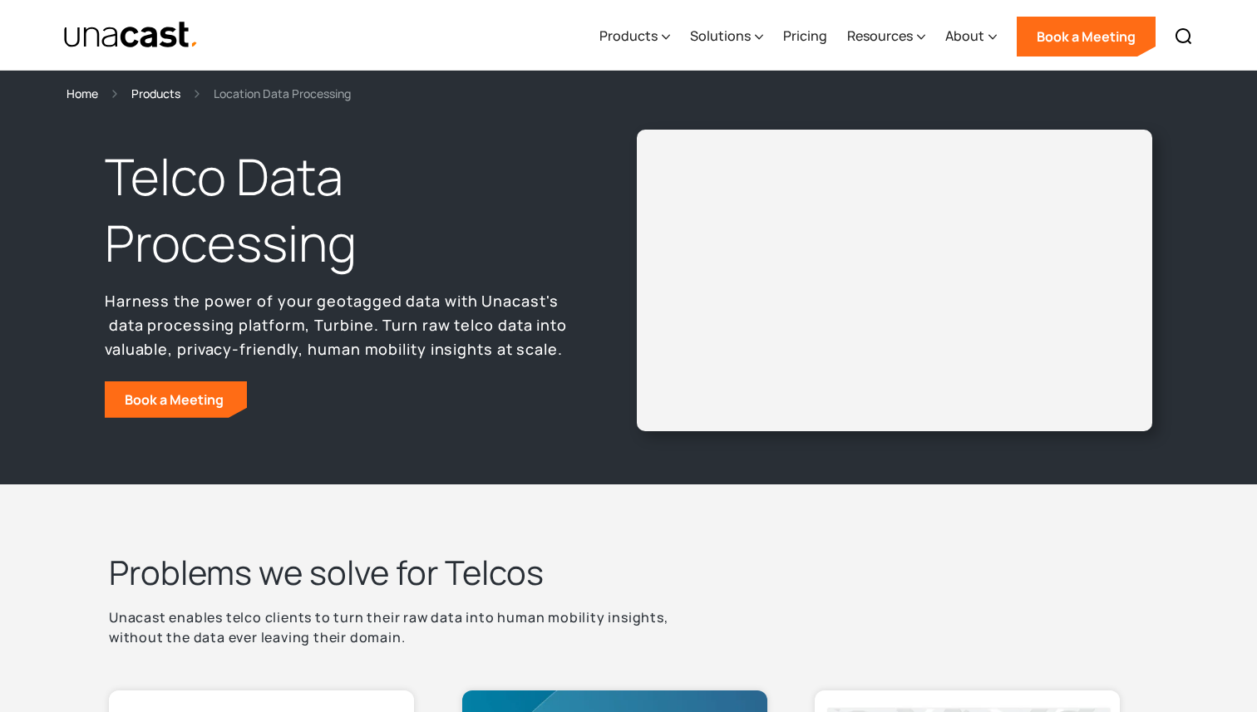 The width and height of the screenshot is (1257, 712). What do you see at coordinates (805, 37) in the screenshot?
I see `a: Pricing` at bounding box center [805, 37].